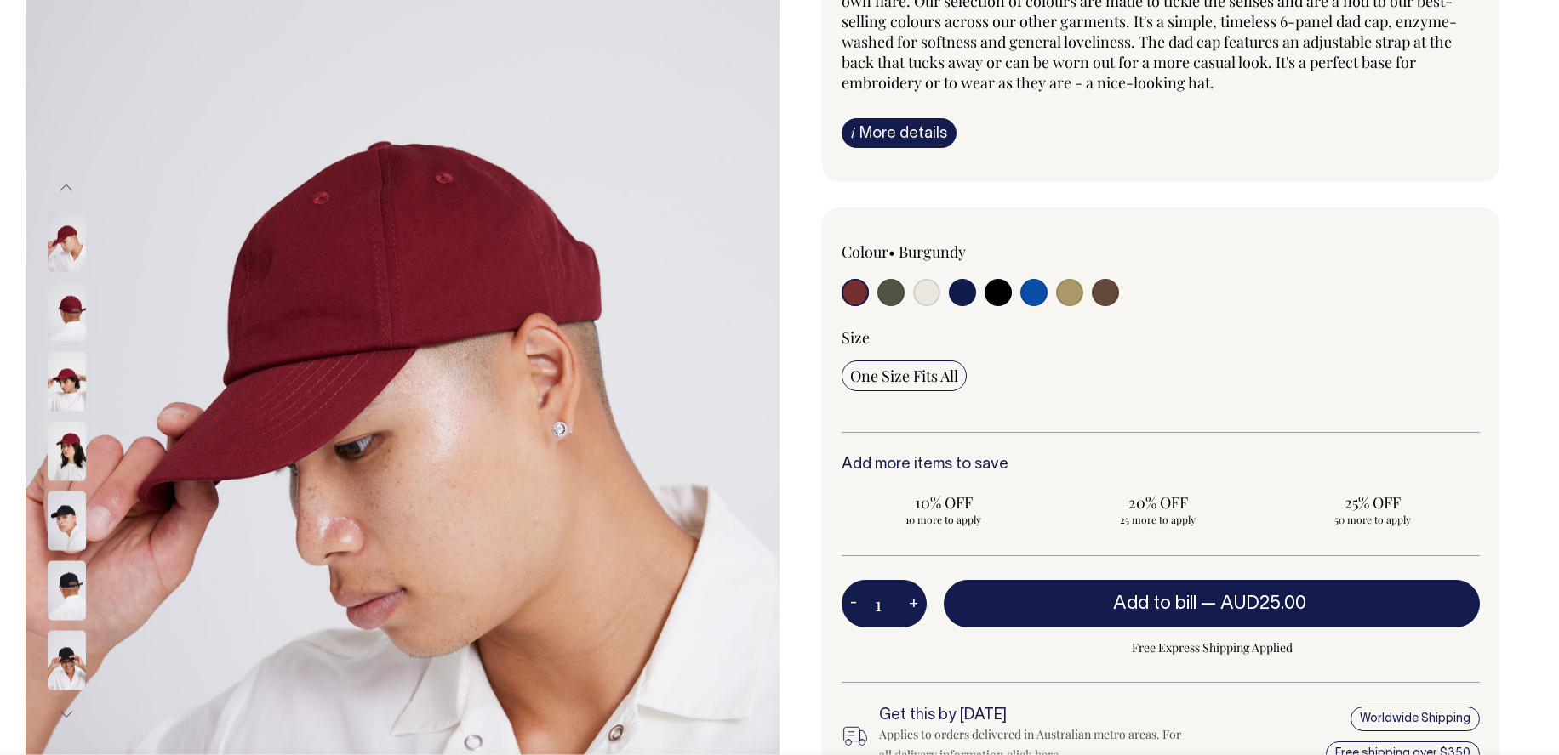 This screenshot has height=755, width=1559. Describe the element at coordinates (66, 188) in the screenshot. I see `button: Previous` at that location.